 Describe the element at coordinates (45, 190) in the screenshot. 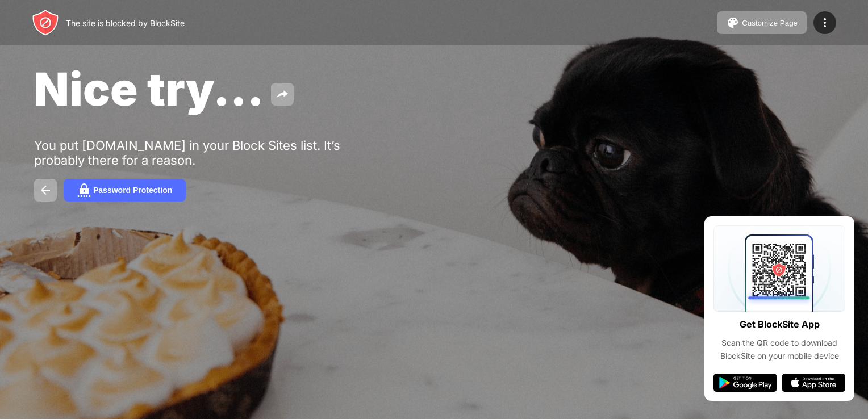

I see `img: back.svg` at that location.